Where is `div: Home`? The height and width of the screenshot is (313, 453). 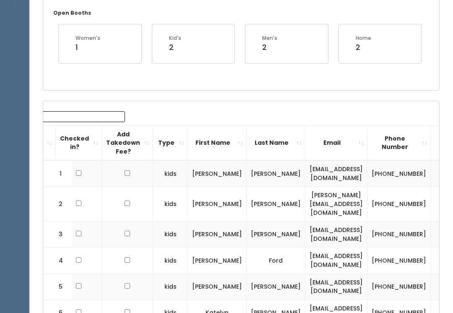 div: Home is located at coordinates (363, 38).